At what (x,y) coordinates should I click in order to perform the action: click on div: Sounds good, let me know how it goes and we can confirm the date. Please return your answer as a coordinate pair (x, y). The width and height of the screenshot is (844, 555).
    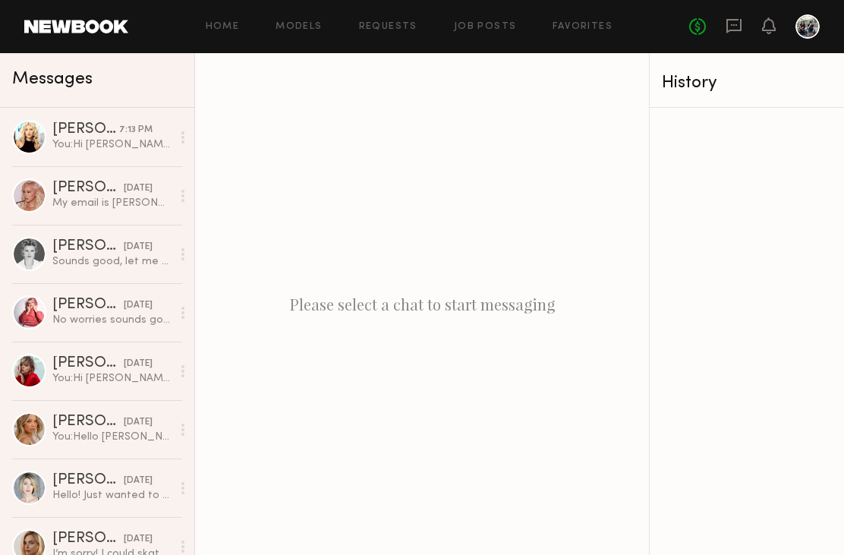
    Looking at the image, I should click on (112, 261).